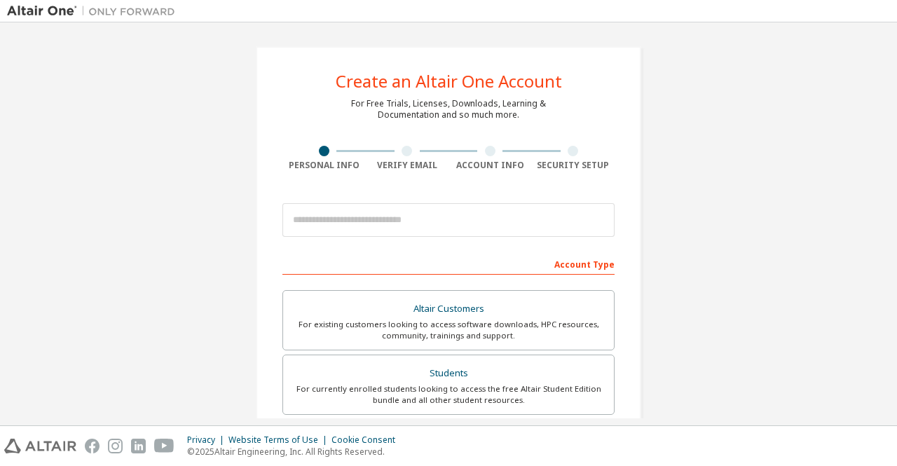  I want to click on div: Account Type, so click(449, 264).